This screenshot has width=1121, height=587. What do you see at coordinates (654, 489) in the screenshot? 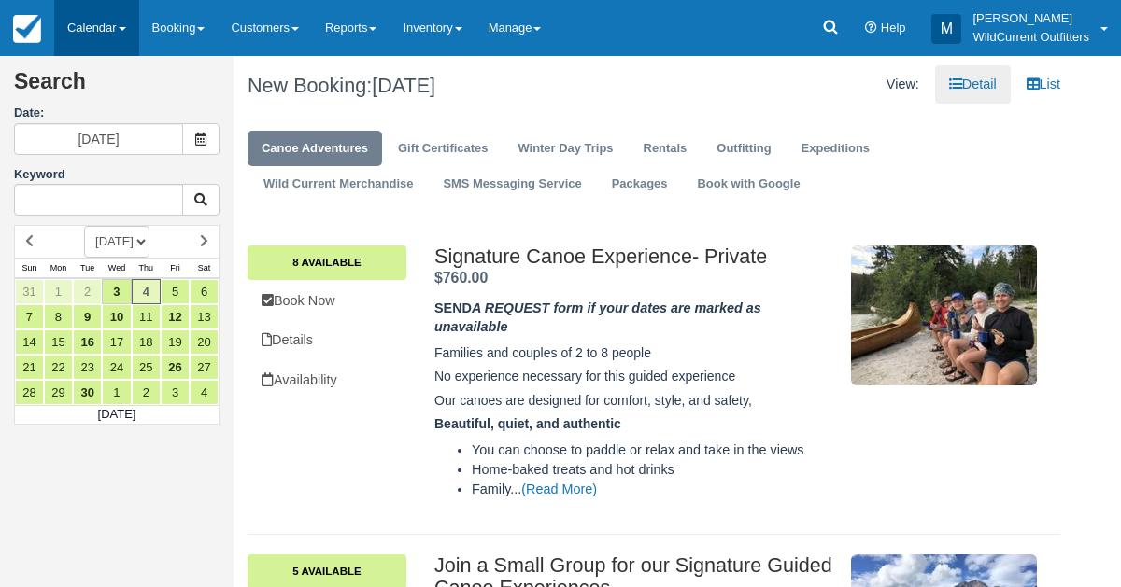
I see `li: Family...` at bounding box center [654, 489].